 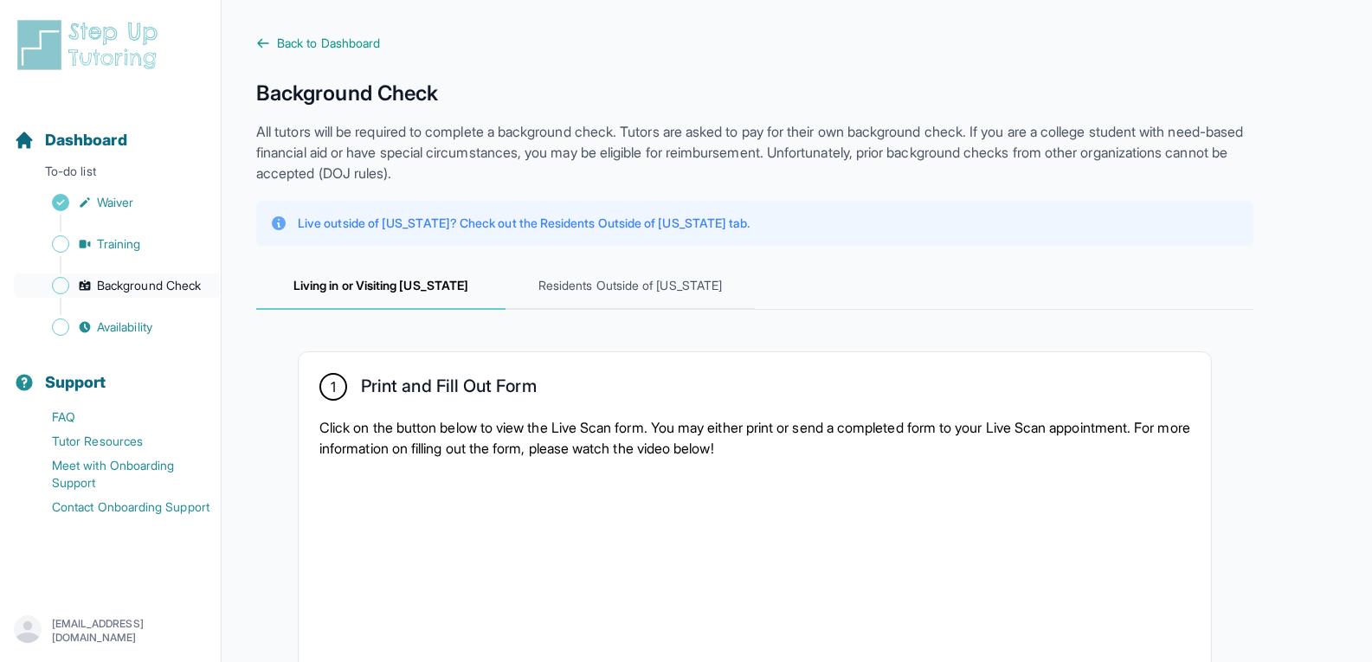 What do you see at coordinates (117, 474) in the screenshot?
I see `a: Meet with Onboarding Support` at bounding box center [117, 474].